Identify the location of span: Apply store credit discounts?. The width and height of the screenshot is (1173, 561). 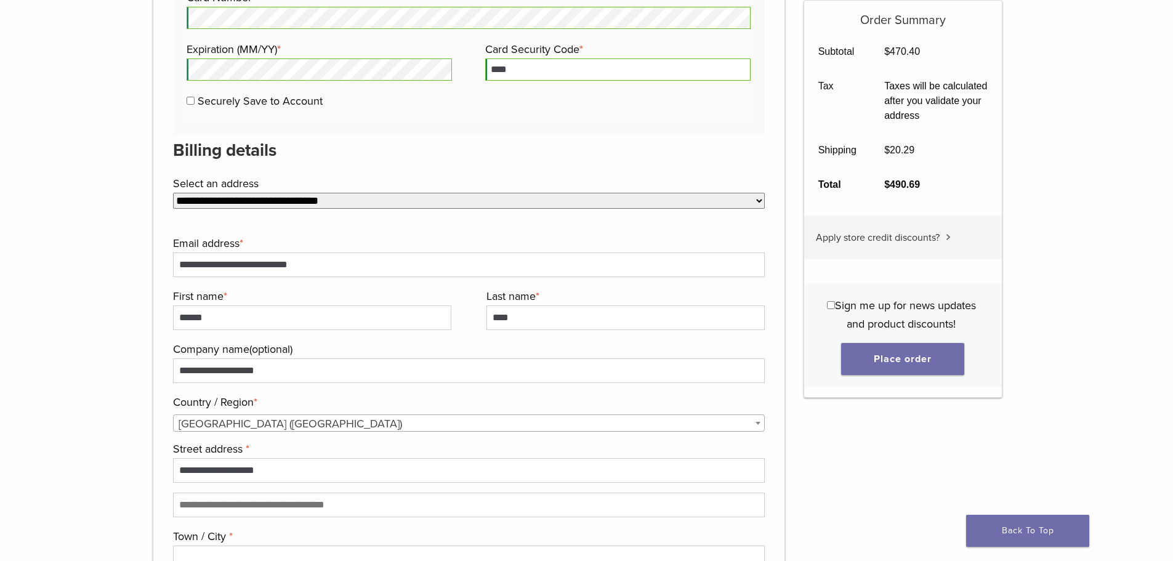
(877, 238).